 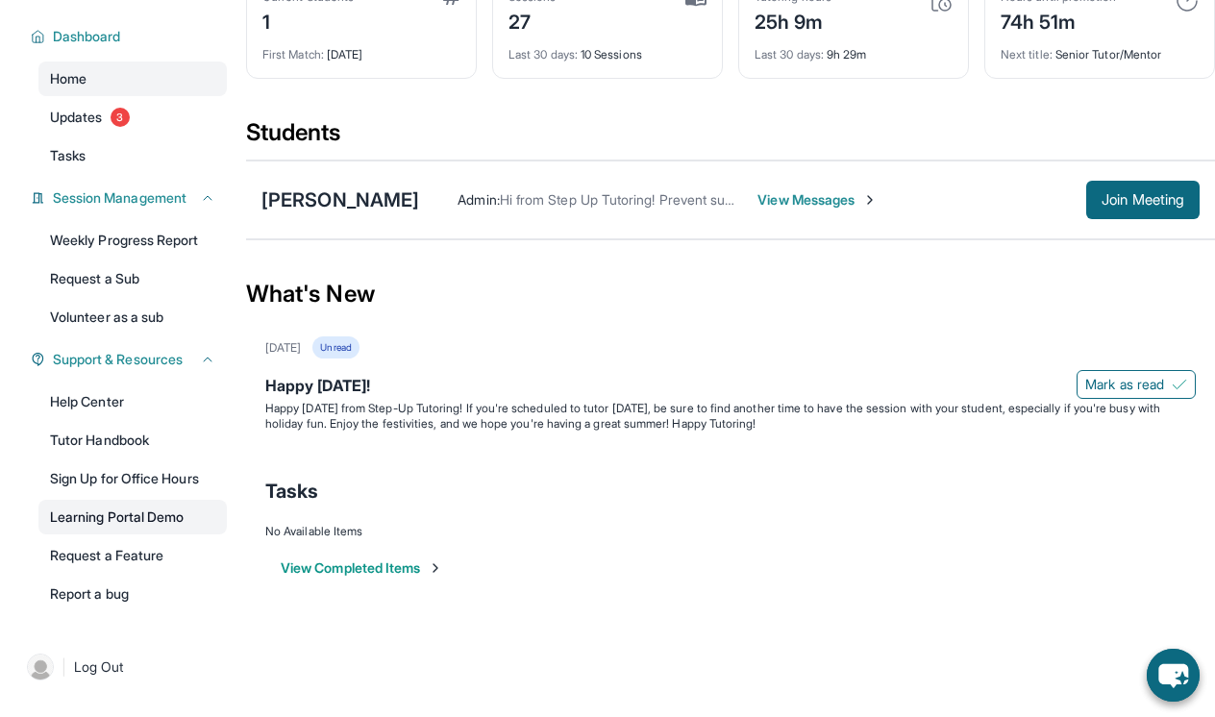 What do you see at coordinates (1143, 200) in the screenshot?
I see `span: Join Meeting` at bounding box center [1143, 200].